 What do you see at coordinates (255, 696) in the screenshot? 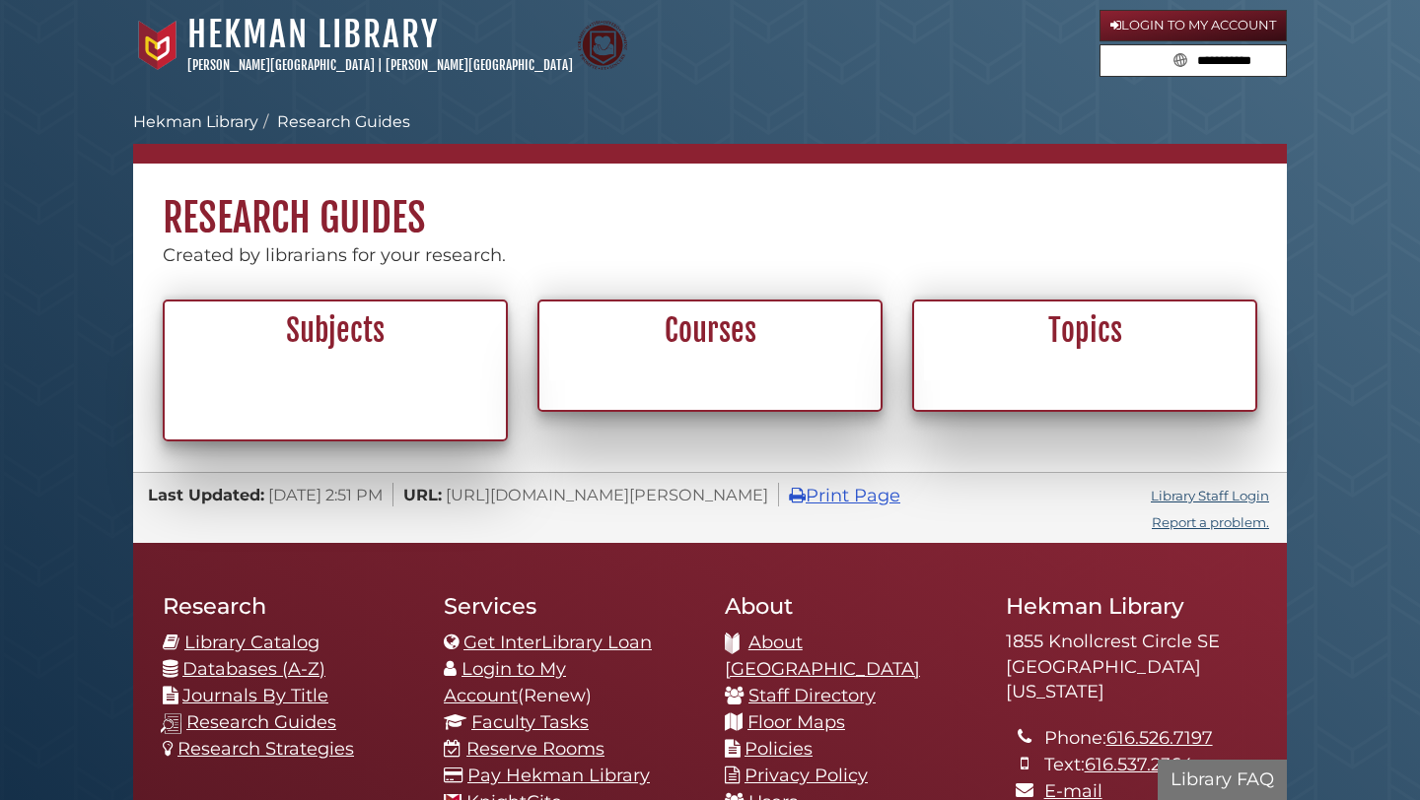
I see `a: Journals By Title` at bounding box center [255, 696].